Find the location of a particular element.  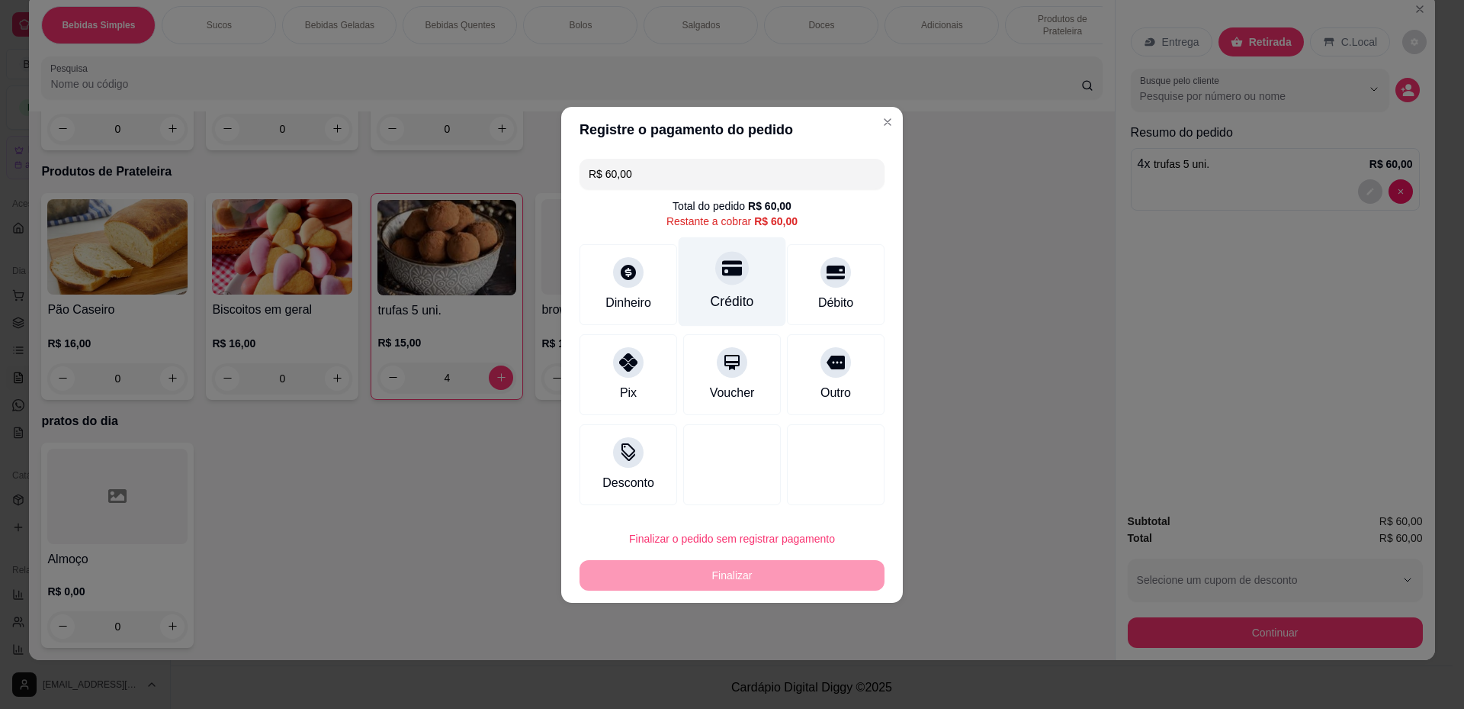

div: Pix is located at coordinates (628, 393).